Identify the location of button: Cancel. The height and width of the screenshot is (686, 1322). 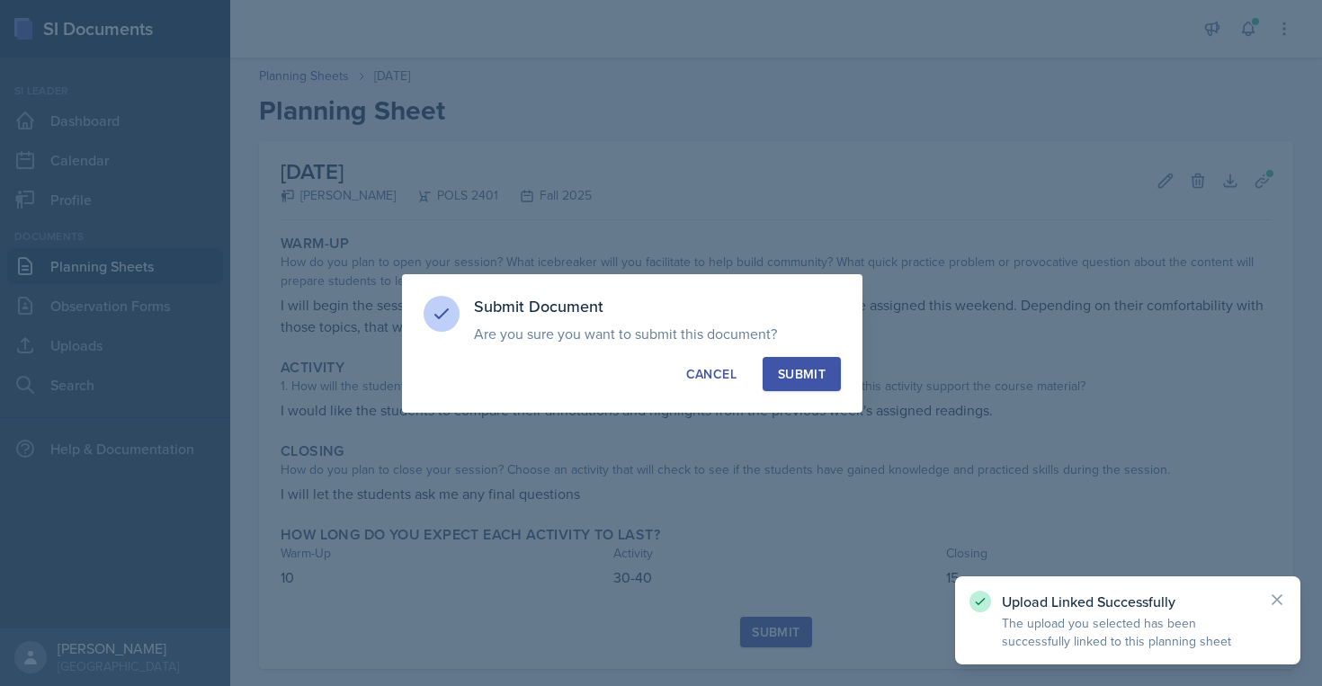
(711, 374).